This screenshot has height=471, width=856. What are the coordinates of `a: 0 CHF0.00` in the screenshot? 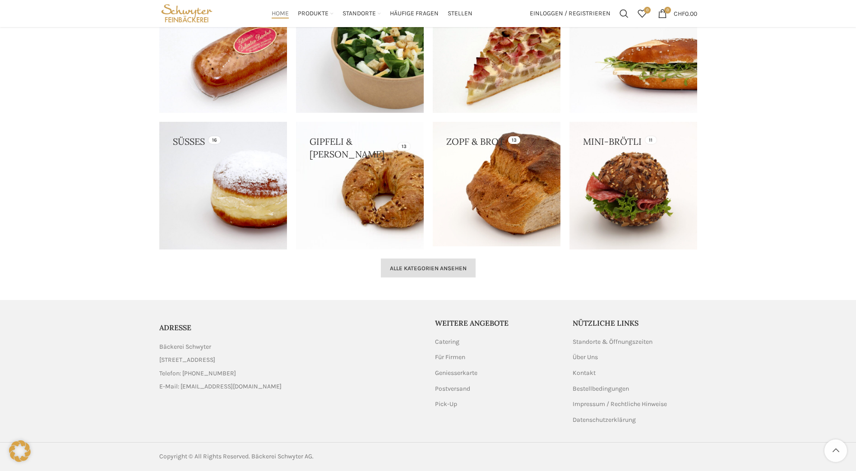 It's located at (677, 14).